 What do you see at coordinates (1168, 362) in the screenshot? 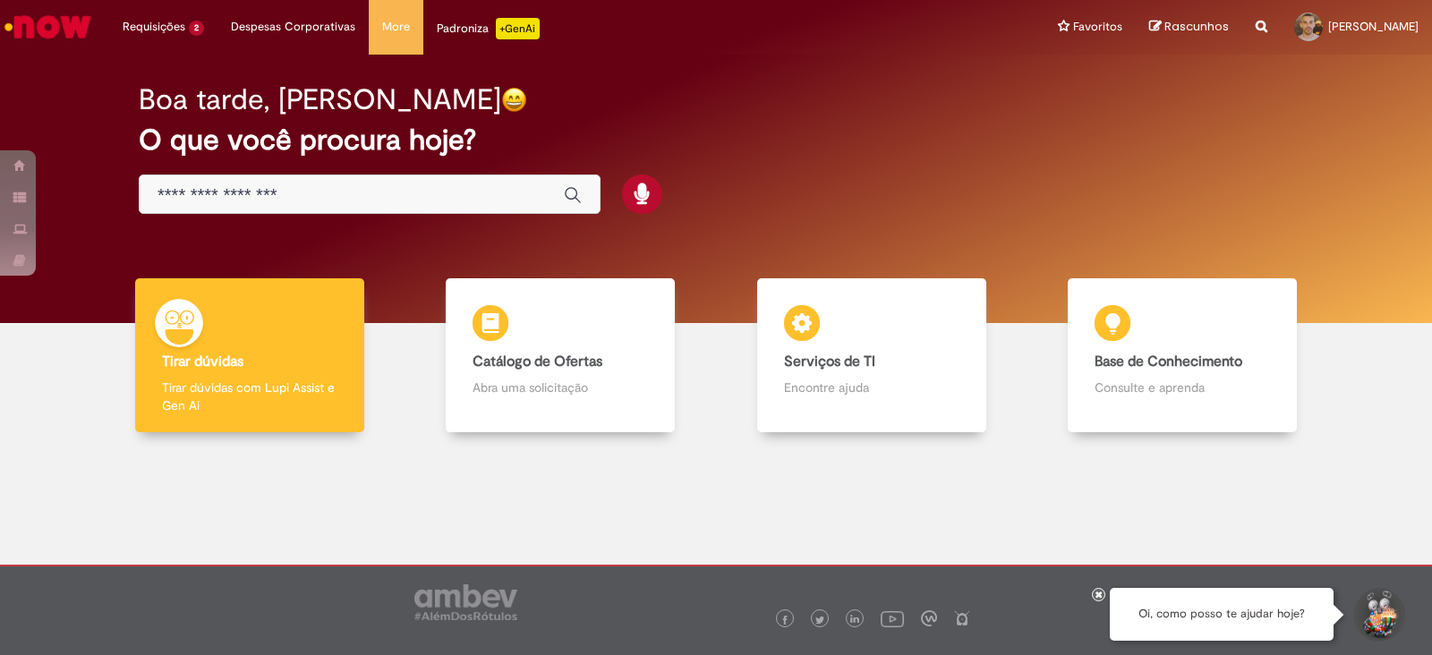
I see `b: Base de Conhecimento` at bounding box center [1168, 362].